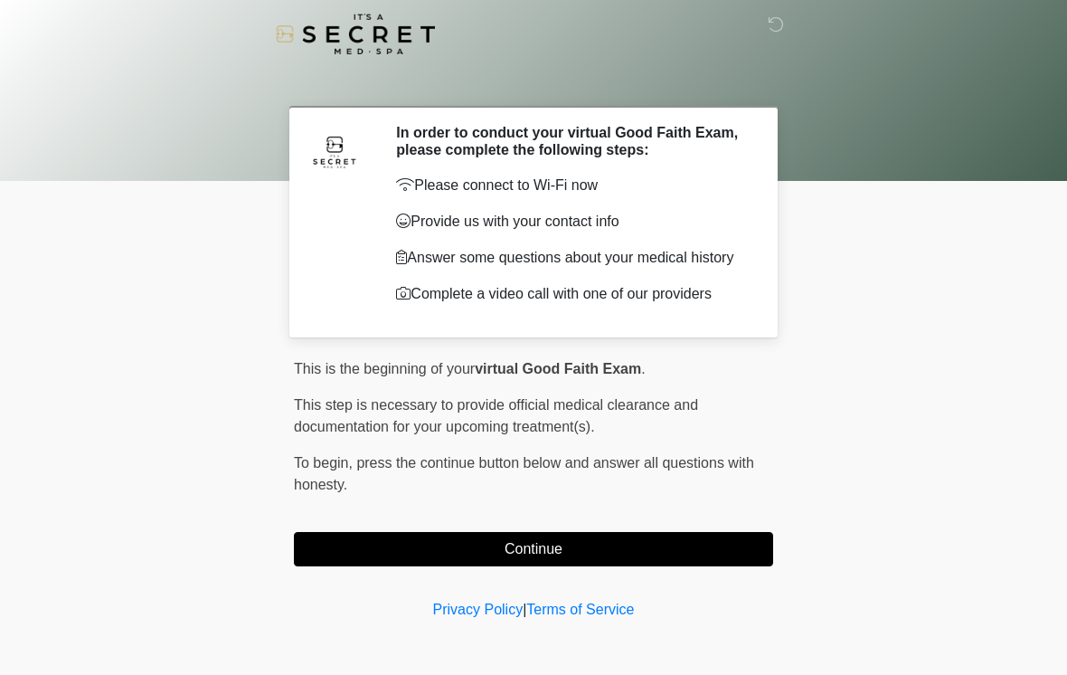  Describe the element at coordinates (325, 462) in the screenshot. I see `span: To begin,` at that location.